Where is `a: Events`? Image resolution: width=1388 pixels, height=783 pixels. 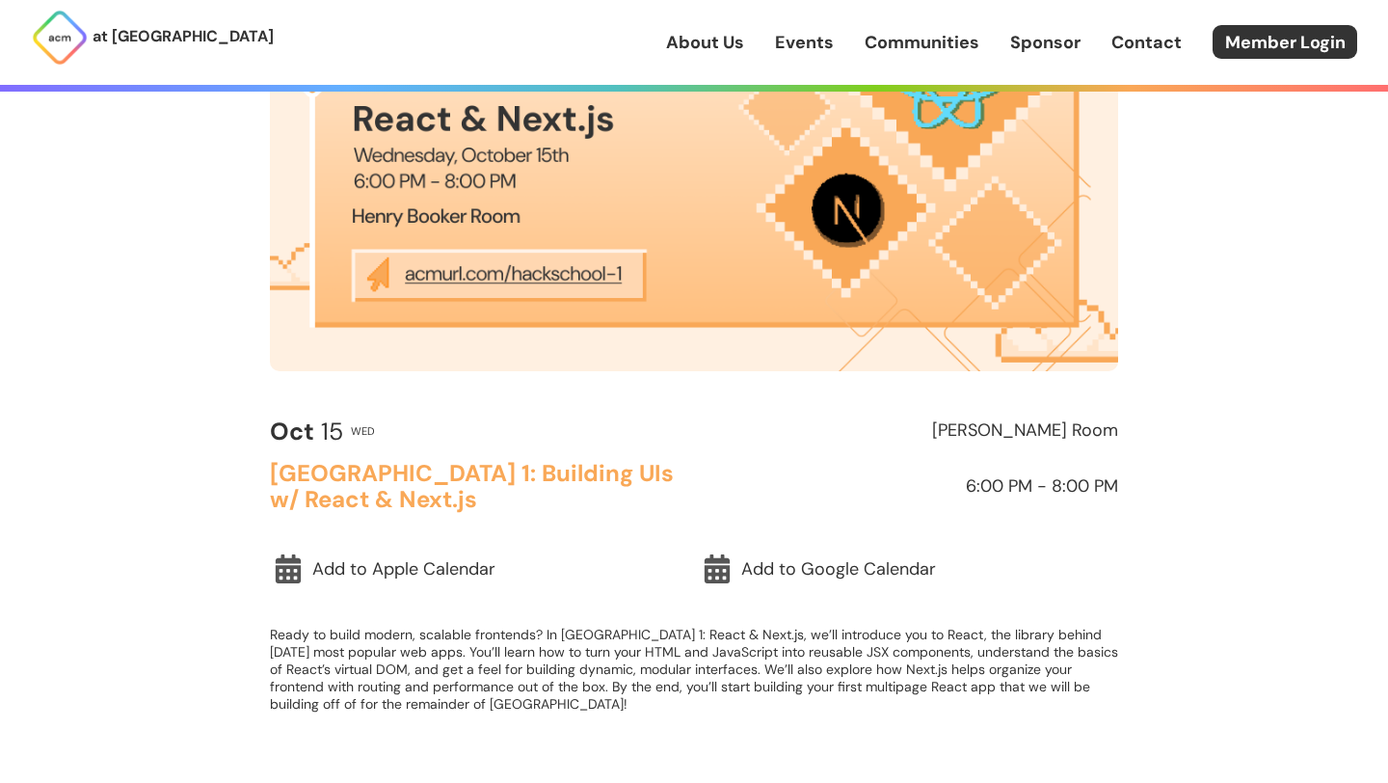 a: Events is located at coordinates (804, 42).